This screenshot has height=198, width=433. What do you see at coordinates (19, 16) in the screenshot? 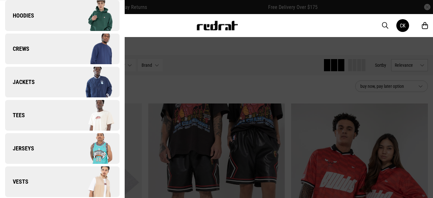
I see `span: Hoodies` at bounding box center [19, 16].